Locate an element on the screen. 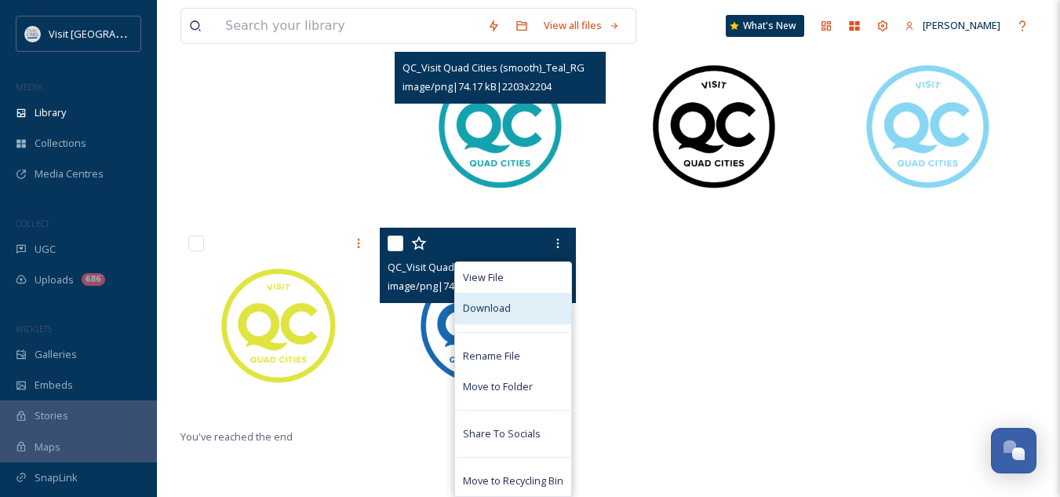 The height and width of the screenshot is (497, 1060). button: Open Chat is located at coordinates (1014, 451).